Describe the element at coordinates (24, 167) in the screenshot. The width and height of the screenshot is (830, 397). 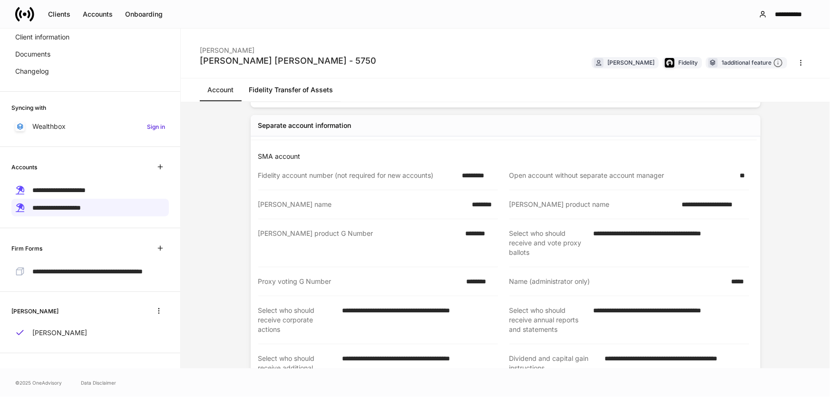
I see `h6: Accounts` at that location.